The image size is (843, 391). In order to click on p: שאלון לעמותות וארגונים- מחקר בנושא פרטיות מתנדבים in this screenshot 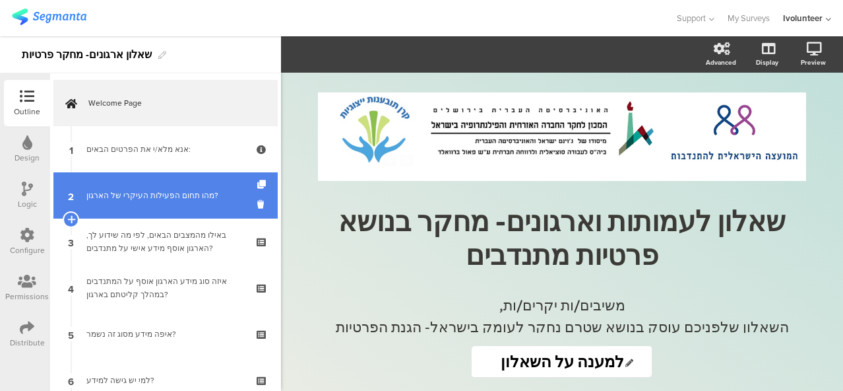, I will do `click(562, 239)`.